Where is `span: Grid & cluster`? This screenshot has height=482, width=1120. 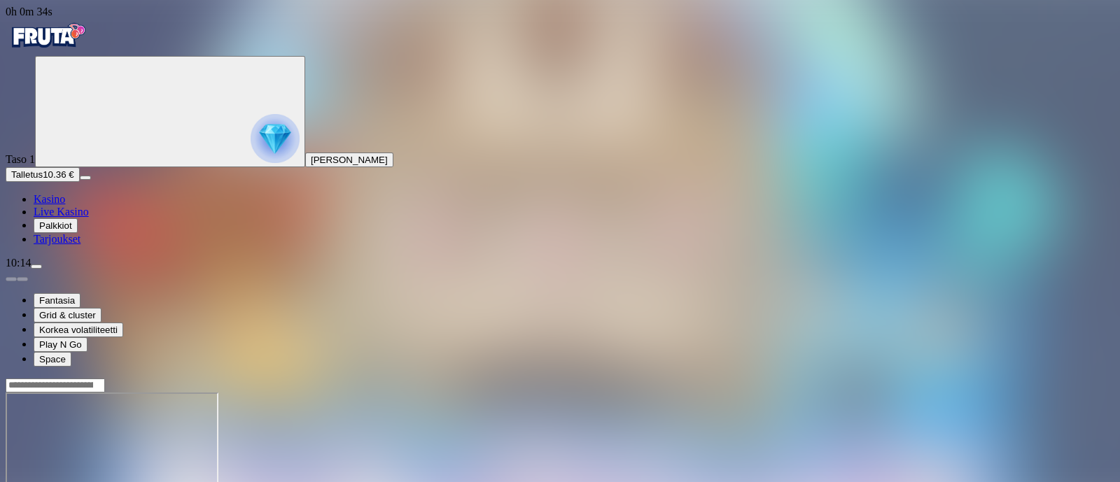 span: Grid & cluster is located at coordinates (67, 315).